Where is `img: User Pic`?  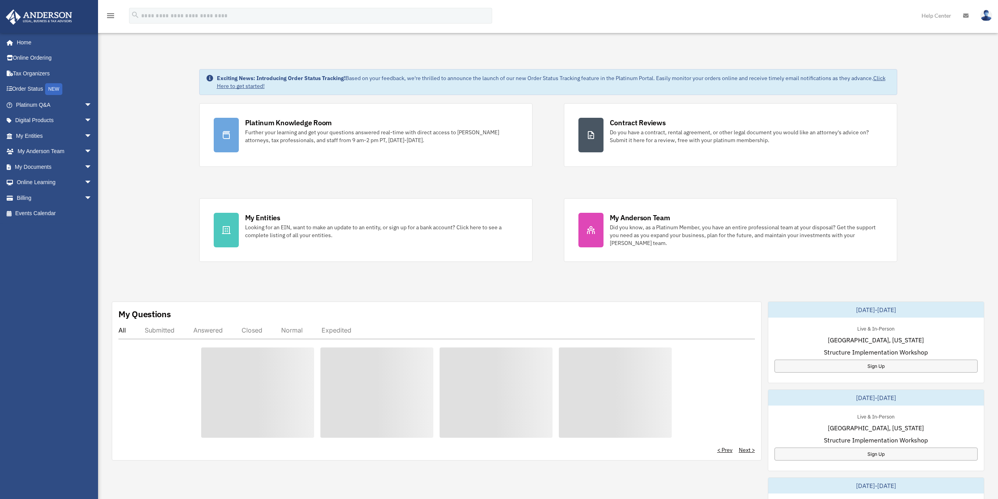 img: User Pic is located at coordinates (987, 15).